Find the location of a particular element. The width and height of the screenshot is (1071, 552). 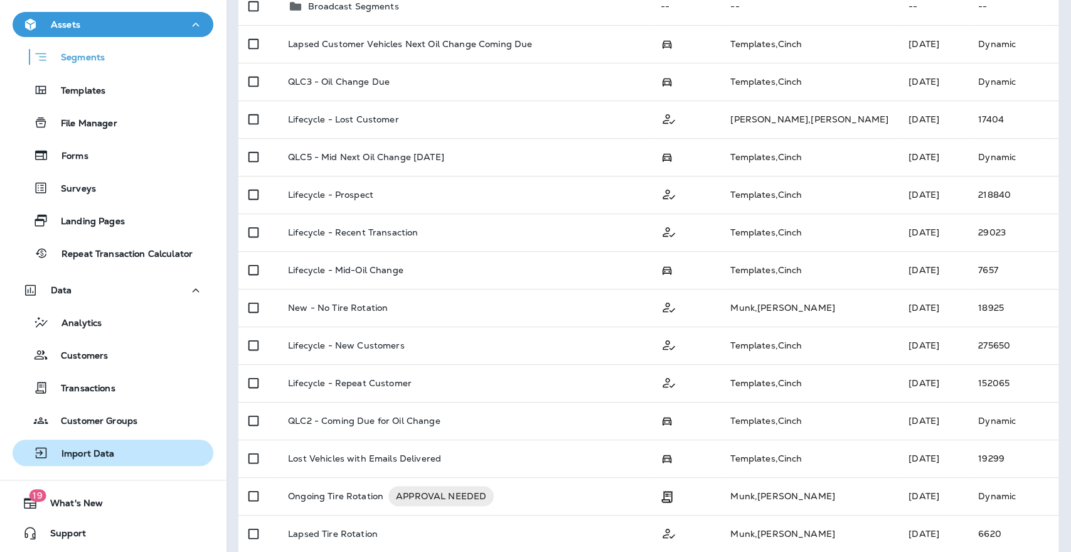

p: Templates is located at coordinates (77, 91).